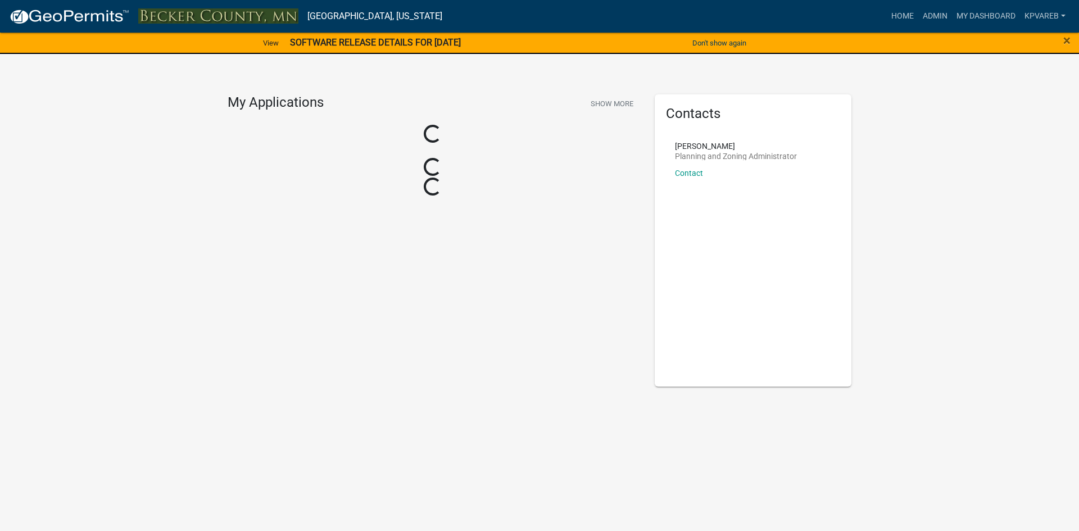 This screenshot has height=531, width=1079. What do you see at coordinates (1045, 16) in the screenshot?
I see `a: kpvareb` at bounding box center [1045, 16].